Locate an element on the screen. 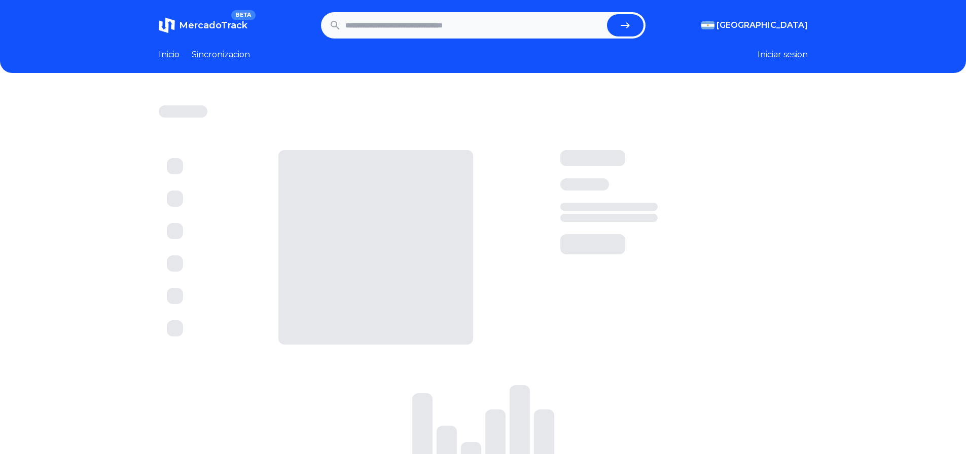 Image resolution: width=966 pixels, height=454 pixels. span: MercadoTrack is located at coordinates (213, 25).